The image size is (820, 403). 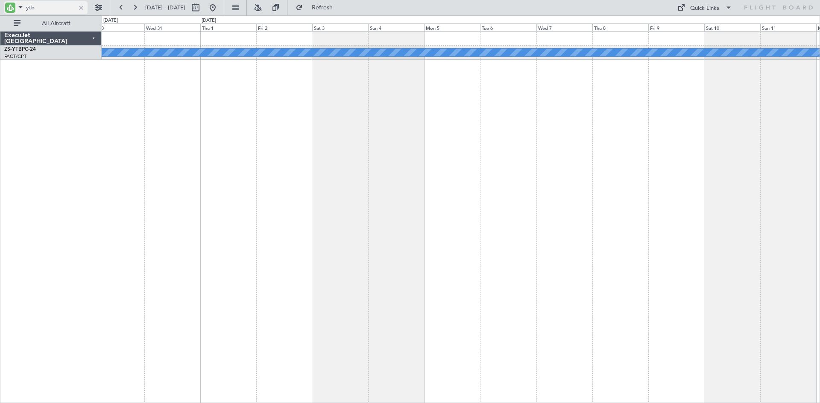 I want to click on a: FACT/CPT, so click(x=15, y=56).